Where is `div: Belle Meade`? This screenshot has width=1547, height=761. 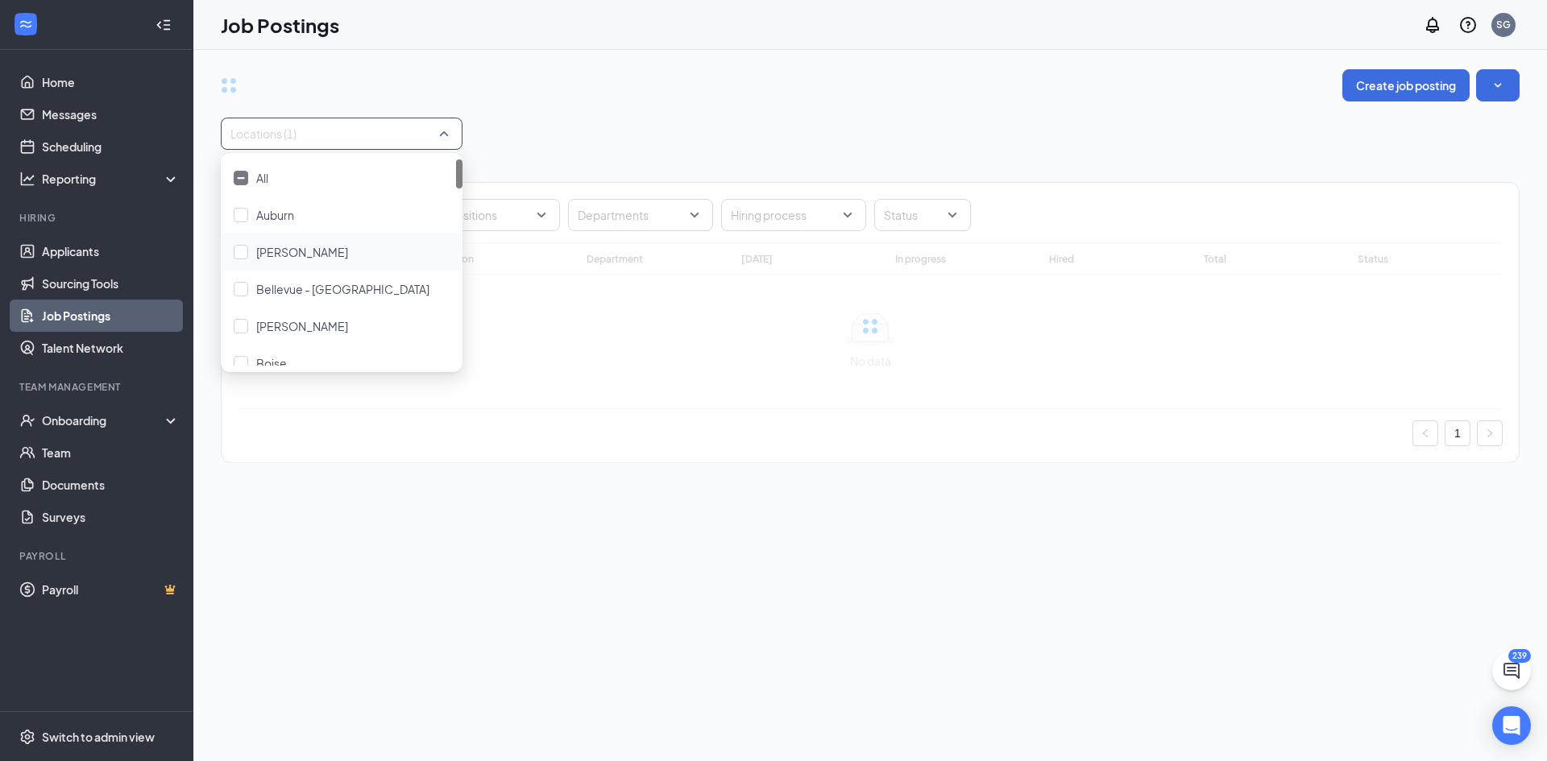
div: Belle Meade is located at coordinates (342, 252).